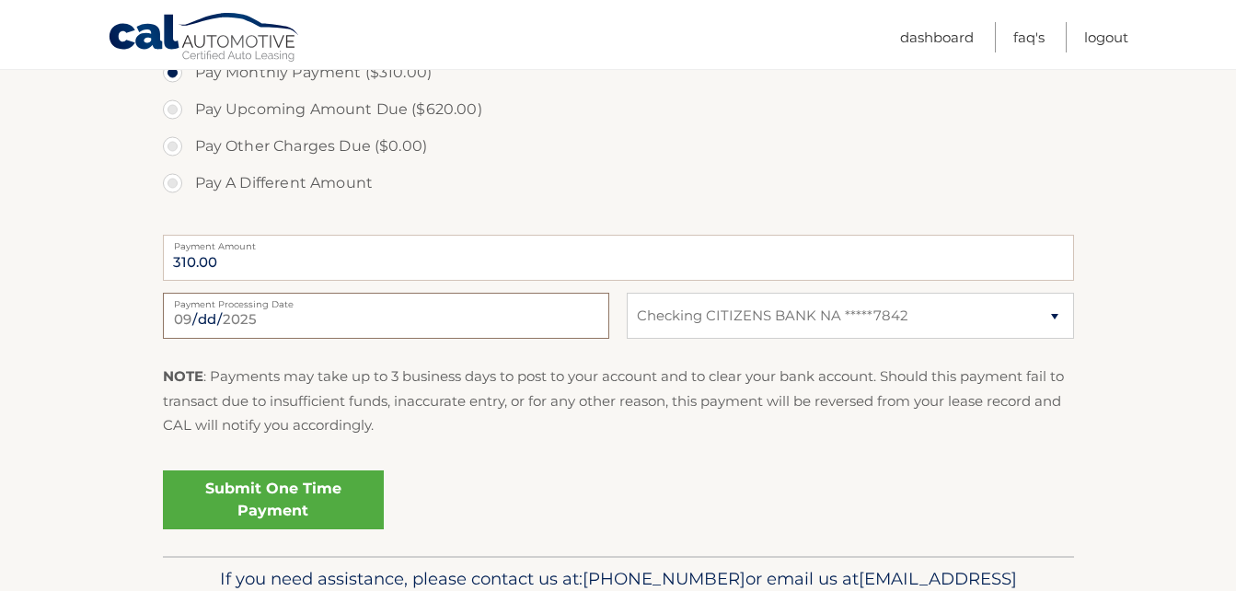 Image resolution: width=1236 pixels, height=591 pixels. Describe the element at coordinates (204, 39) in the screenshot. I see `a: Cal Automotive` at that location.